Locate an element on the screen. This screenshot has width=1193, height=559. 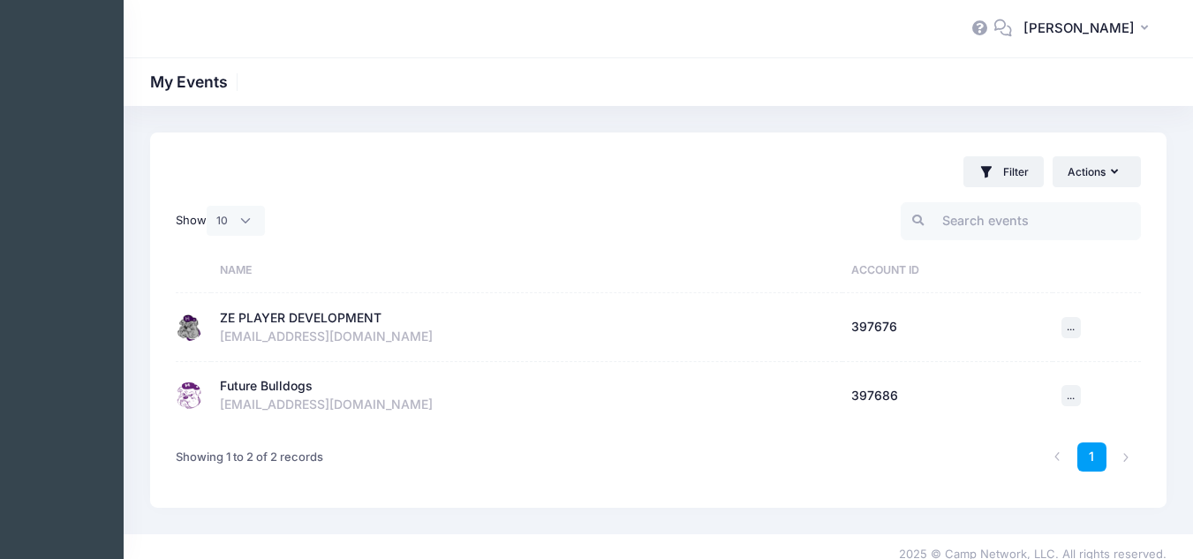
input: Search events is located at coordinates (1021, 221).